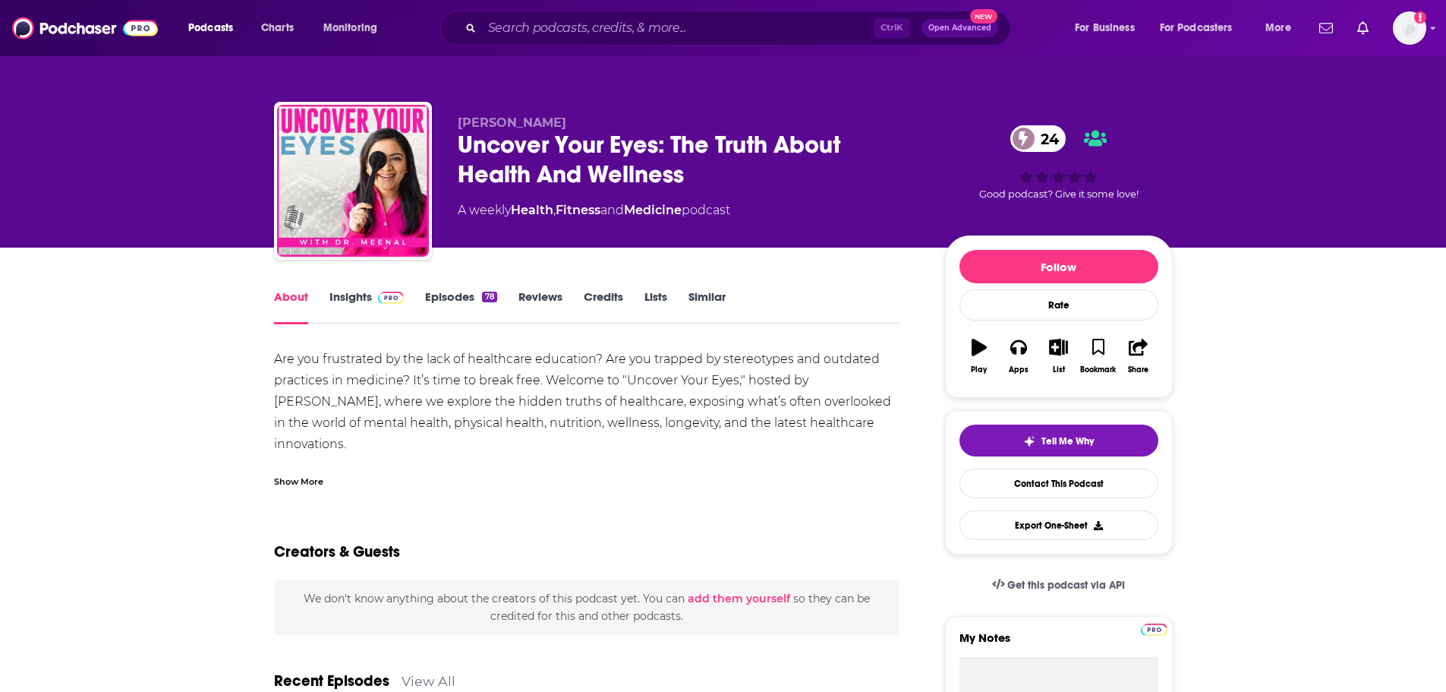  I want to click on a: Reviews, so click(541, 307).